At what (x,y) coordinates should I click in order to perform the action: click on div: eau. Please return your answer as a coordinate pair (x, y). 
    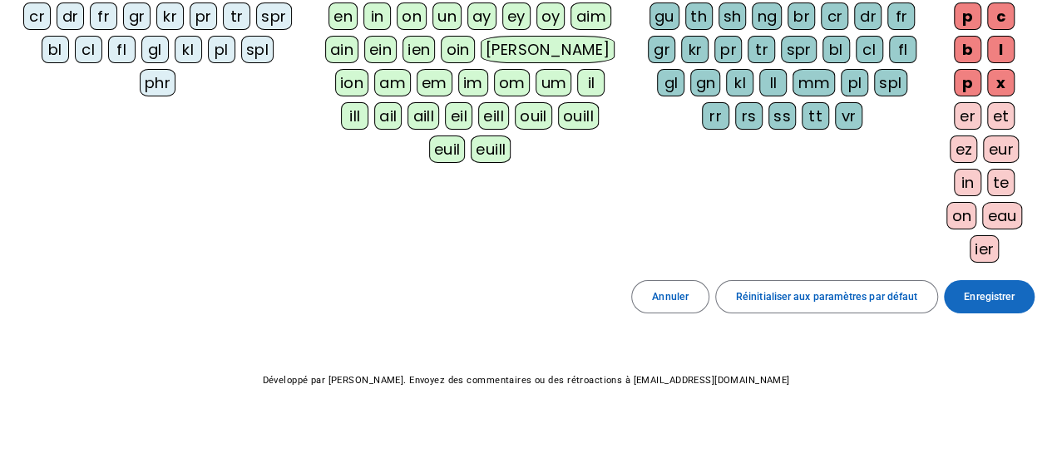
    Looking at the image, I should click on (1001, 215).